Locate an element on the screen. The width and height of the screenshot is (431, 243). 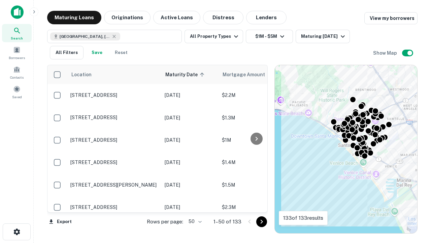
button: $1M - $5M is located at coordinates (270, 36).